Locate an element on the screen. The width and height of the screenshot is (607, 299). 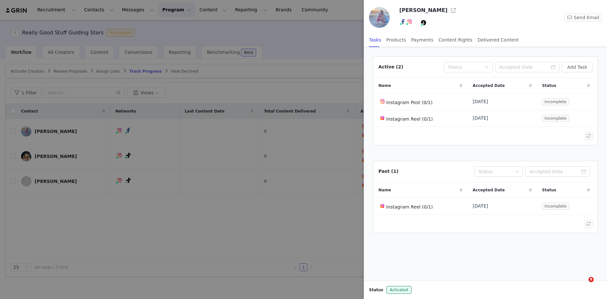
span: 8 is located at coordinates (591, 280).